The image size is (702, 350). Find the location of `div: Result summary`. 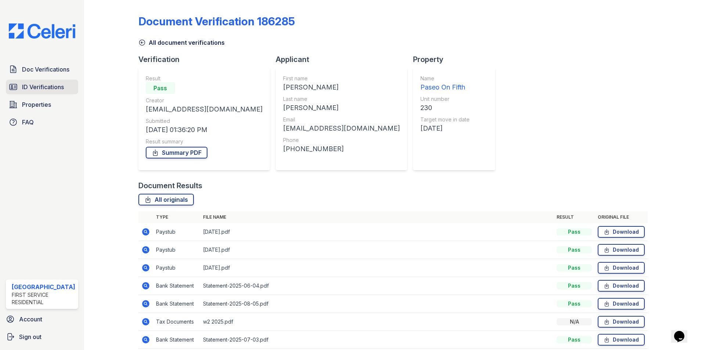

div: Result summary is located at coordinates (204, 142).